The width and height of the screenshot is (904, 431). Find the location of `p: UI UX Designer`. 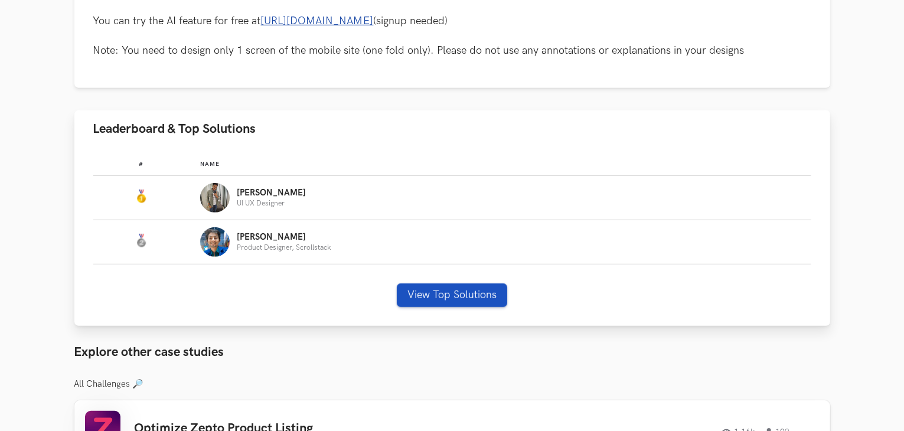

p: UI UX Designer is located at coordinates (271, 203).